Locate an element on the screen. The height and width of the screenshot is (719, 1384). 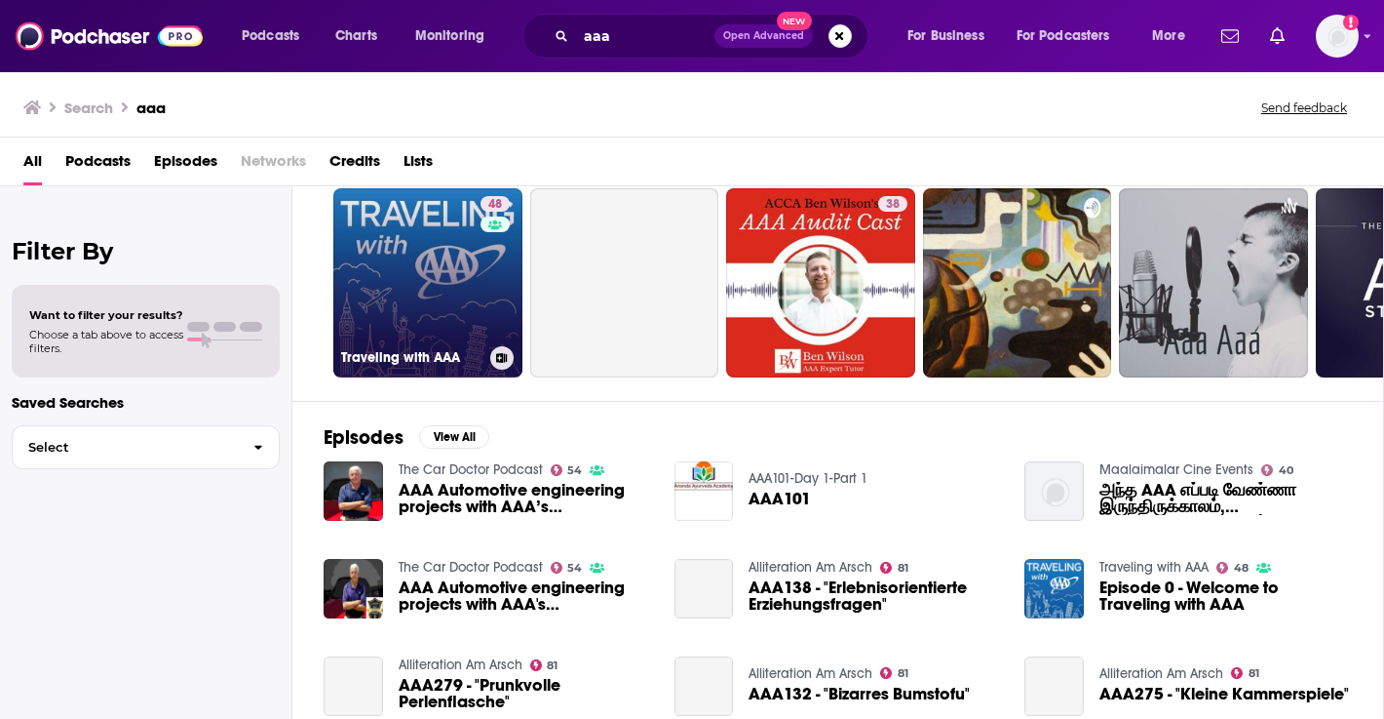
span: More is located at coordinates (1169, 36).